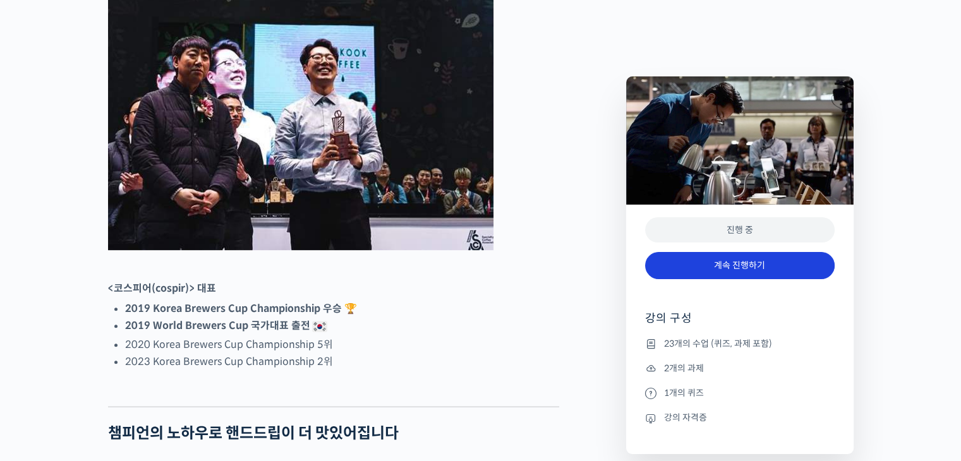  What do you see at coordinates (740, 230) in the screenshot?
I see `div: 진행 중` at bounding box center [740, 230].